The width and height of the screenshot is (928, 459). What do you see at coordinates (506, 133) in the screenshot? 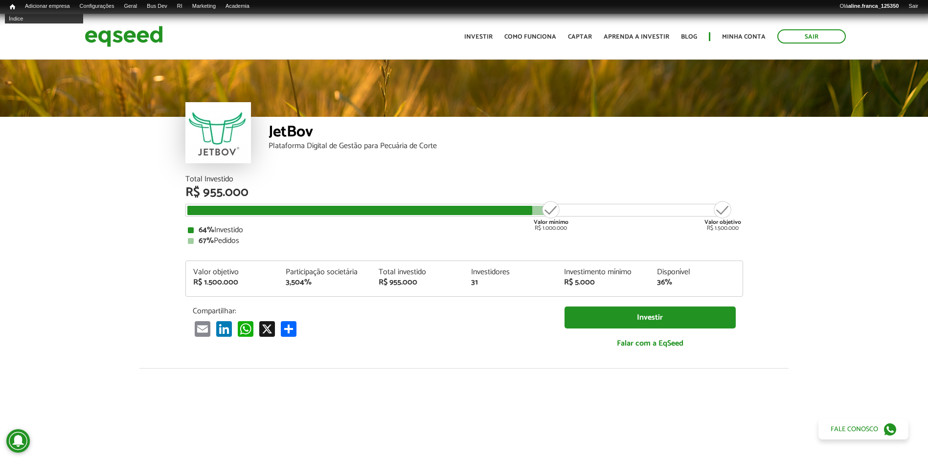
I see `div: JetBov` at bounding box center [506, 133].